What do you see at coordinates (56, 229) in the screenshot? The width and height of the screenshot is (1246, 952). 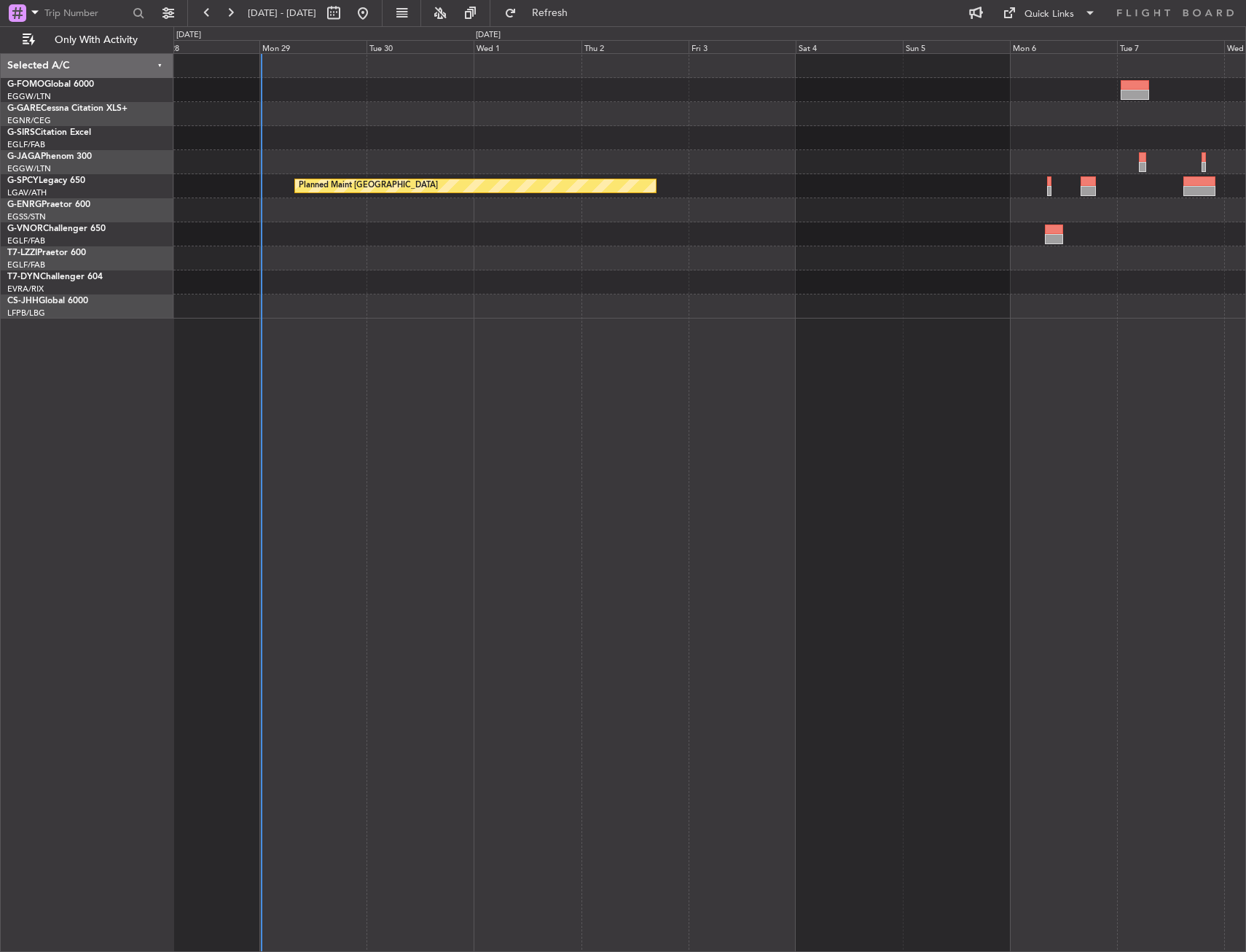 I see `a: G-VNORChallenger 650` at bounding box center [56, 229].